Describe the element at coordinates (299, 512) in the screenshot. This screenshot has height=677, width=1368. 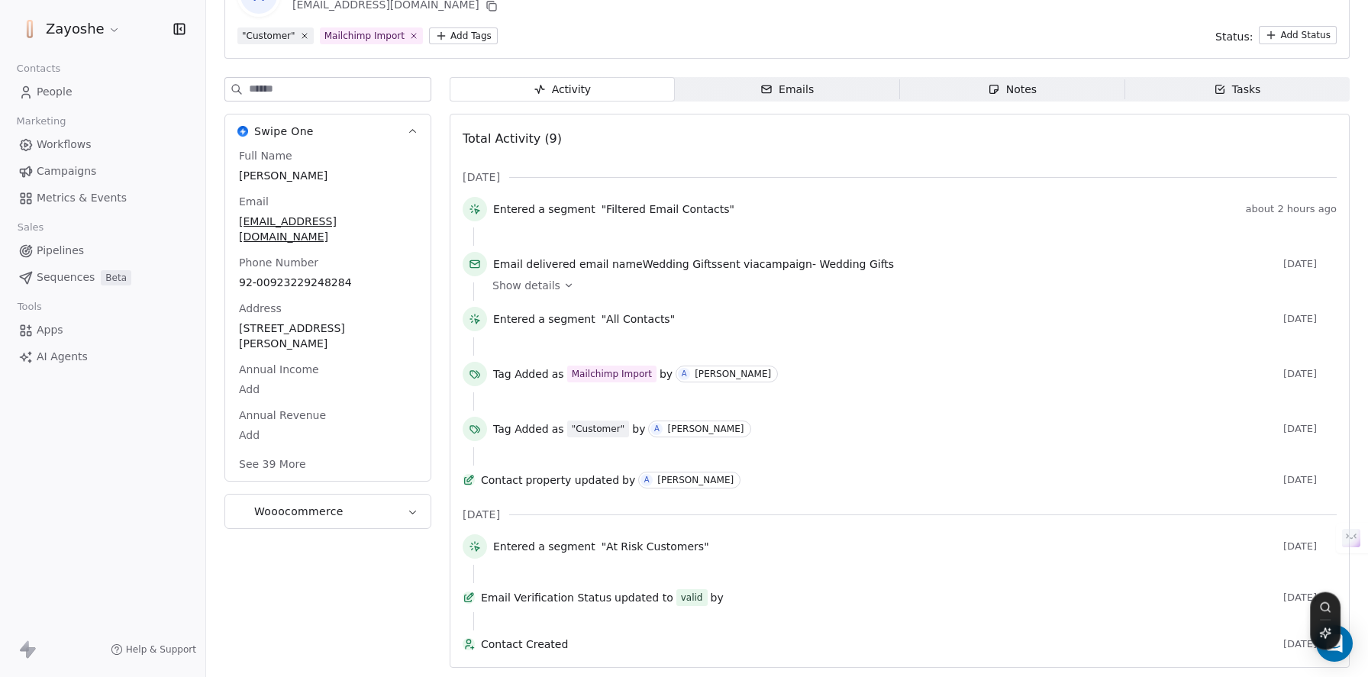
I see `span: Wooocommerce` at that location.